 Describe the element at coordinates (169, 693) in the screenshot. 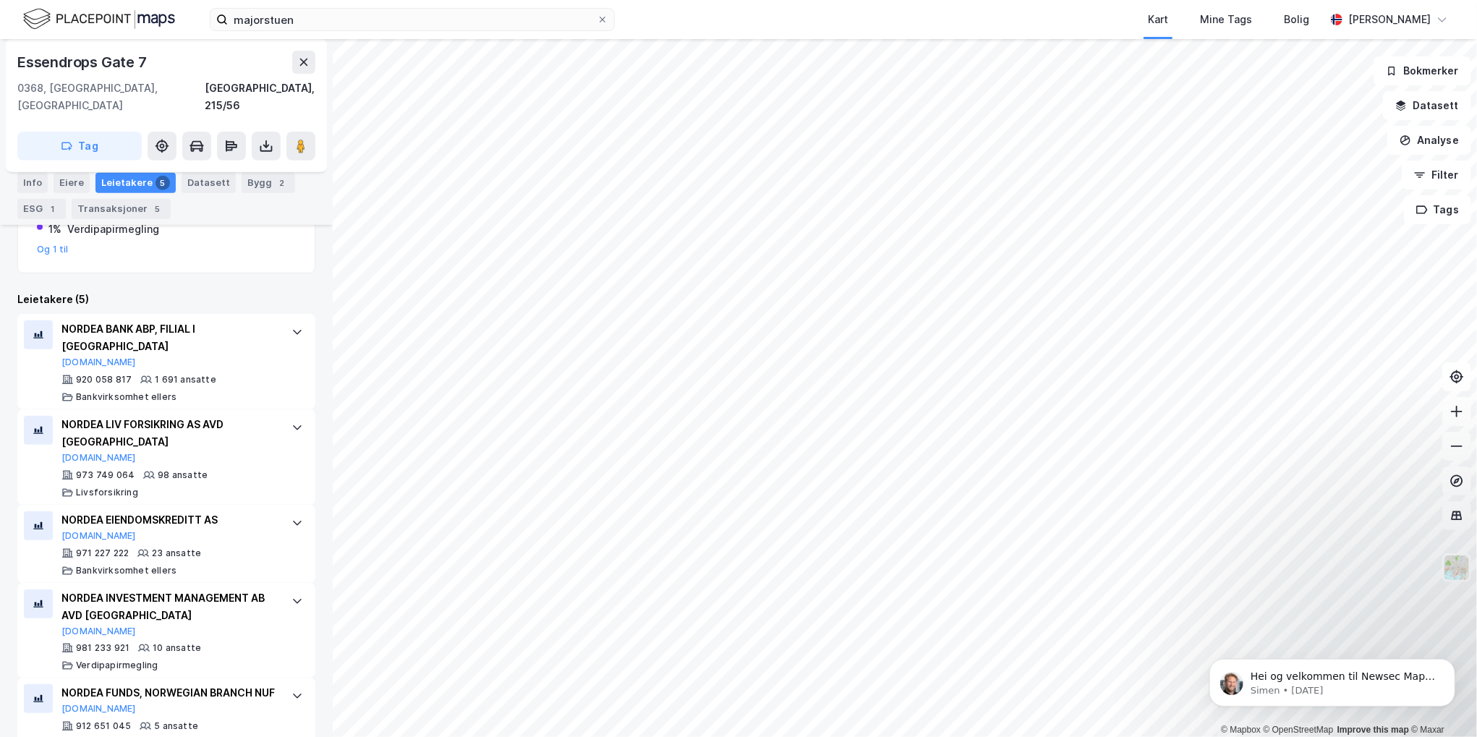

I see `div: NORDEA FUNDS, NORWEGIAN BRANCH NUF` at that location.